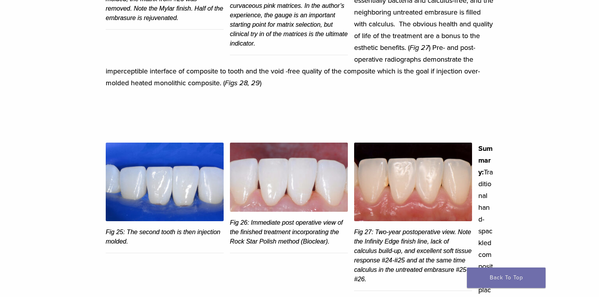 This screenshot has height=297, width=599. I want to click on a: Back To Top, so click(506, 278).